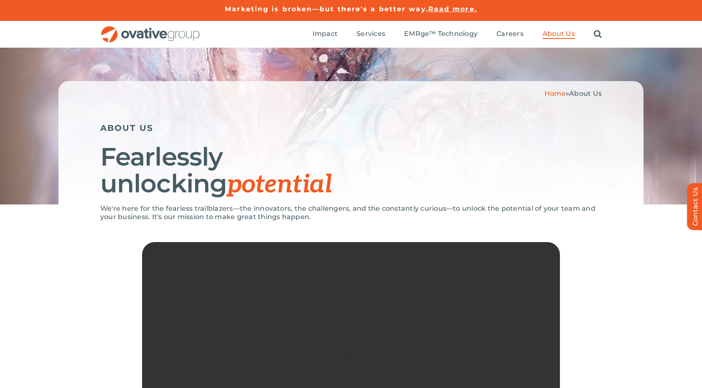 The height and width of the screenshot is (388, 702). What do you see at coordinates (325, 34) in the screenshot?
I see `a: Impact` at bounding box center [325, 34].